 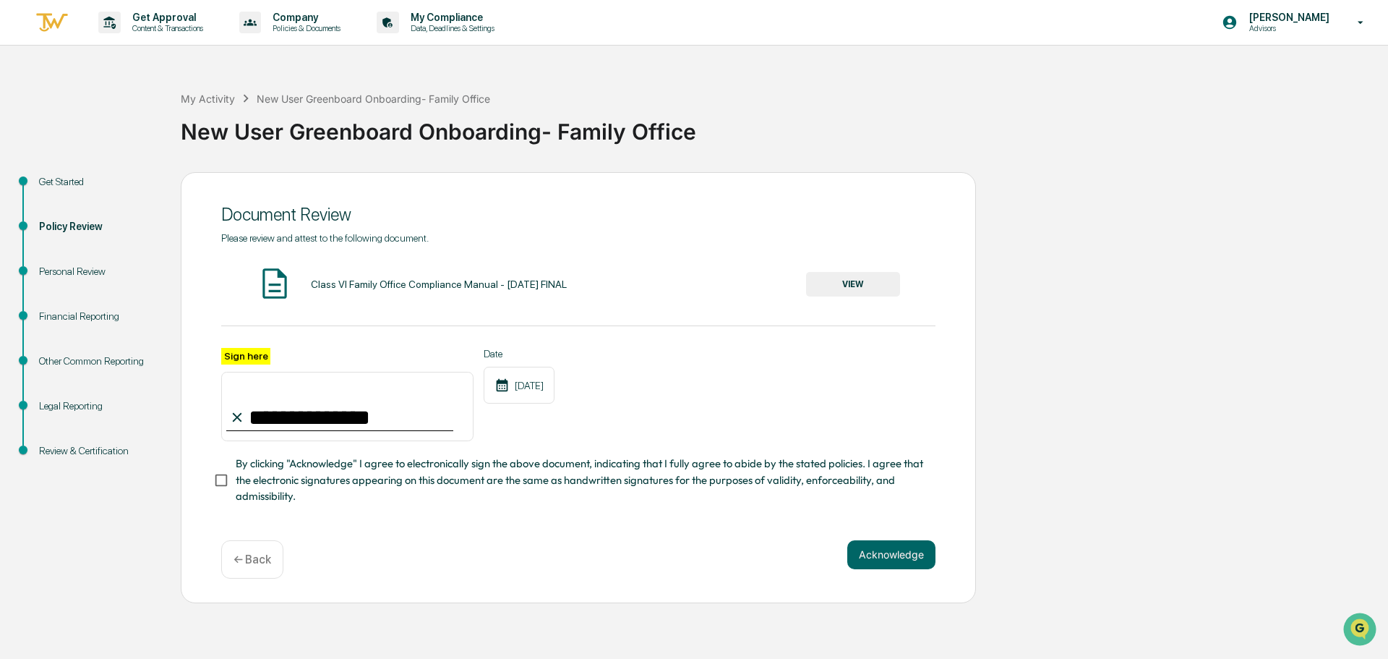 What do you see at coordinates (159, 250) in the screenshot?
I see `span: Pylon` at bounding box center [159, 250].